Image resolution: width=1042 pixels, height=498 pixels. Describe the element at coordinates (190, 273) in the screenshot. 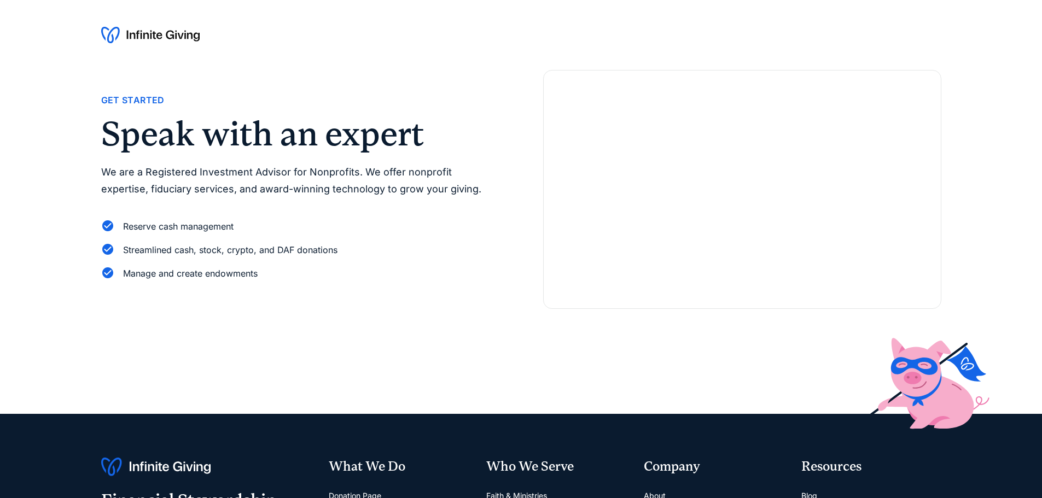

I see `div: Manage and create endowments` at that location.